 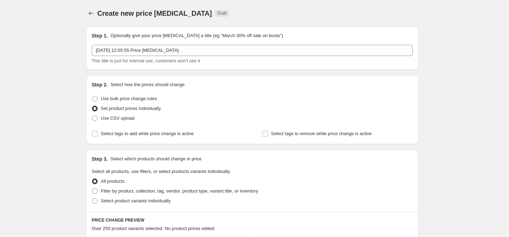 I want to click on span: Select all products, use filters, or select products variants individually, so click(x=161, y=171).